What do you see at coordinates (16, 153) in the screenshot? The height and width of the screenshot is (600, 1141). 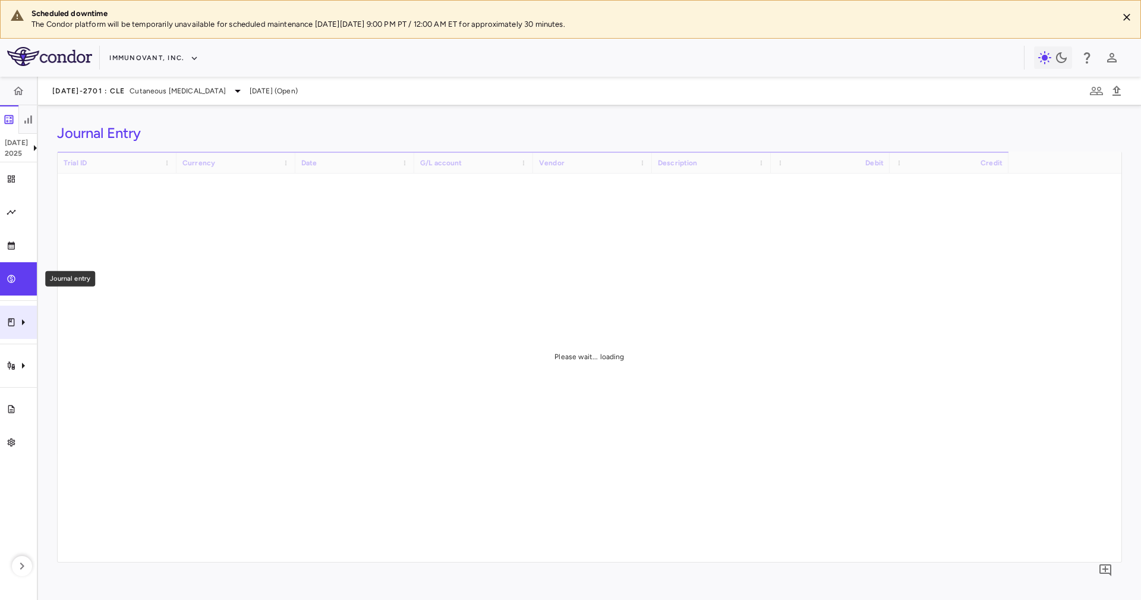 I see `p: 2025` at bounding box center [16, 153].